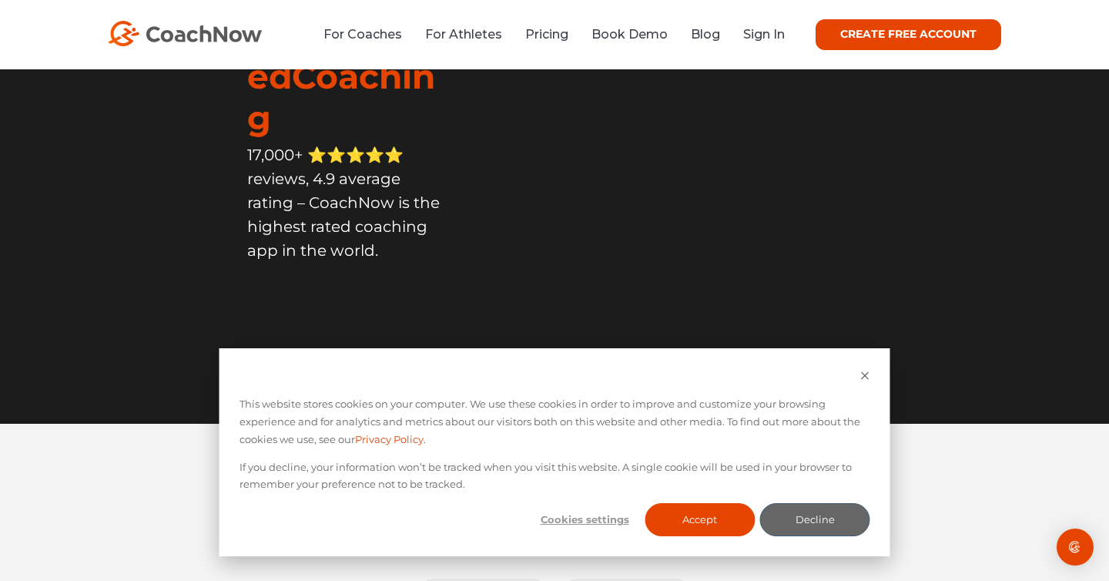 This screenshot has height=581, width=1109. Describe the element at coordinates (815, 519) in the screenshot. I see `button: Decline` at that location.